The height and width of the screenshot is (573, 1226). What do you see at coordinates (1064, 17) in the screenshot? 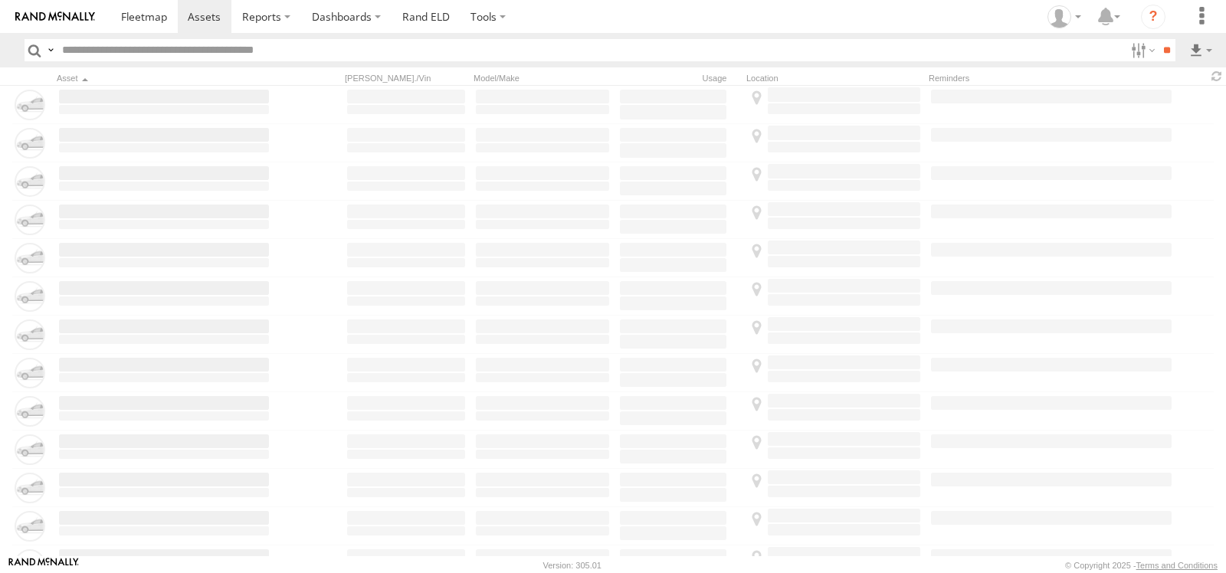
I see `div: Victor Calcano Jr` at bounding box center [1064, 17].